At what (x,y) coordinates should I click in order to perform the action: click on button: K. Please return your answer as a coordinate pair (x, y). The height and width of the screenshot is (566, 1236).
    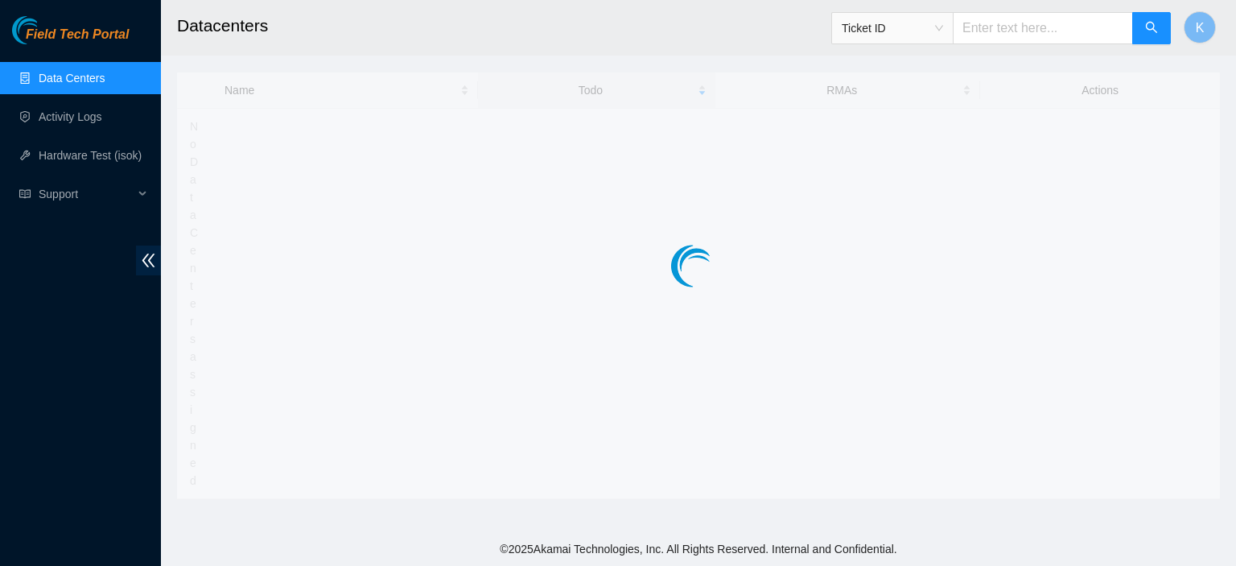
    Looking at the image, I should click on (1200, 27).